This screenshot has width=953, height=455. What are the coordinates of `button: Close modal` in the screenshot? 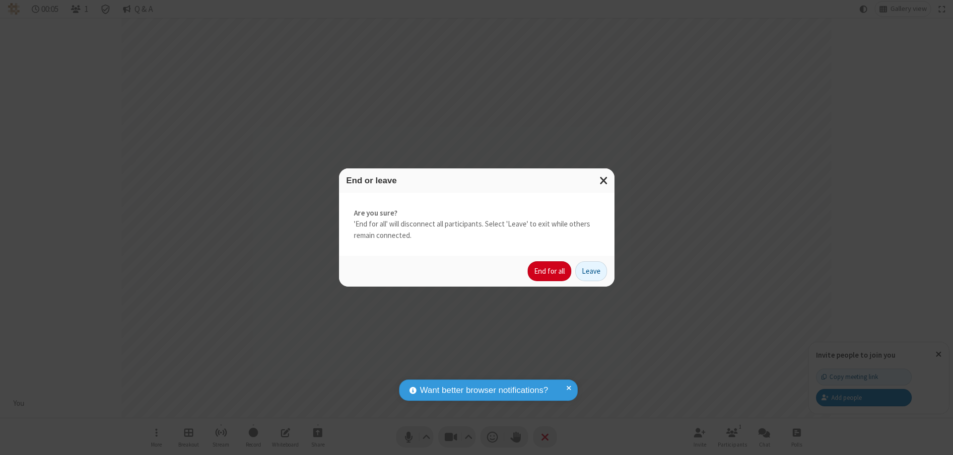 It's located at (604, 180).